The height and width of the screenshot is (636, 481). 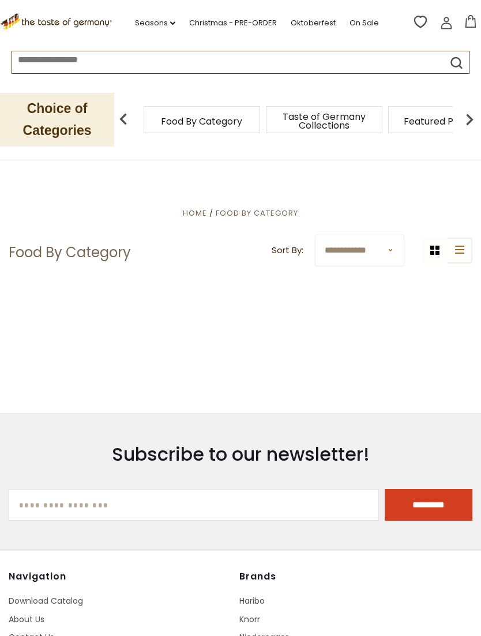 I want to click on span: Home, so click(x=195, y=213).